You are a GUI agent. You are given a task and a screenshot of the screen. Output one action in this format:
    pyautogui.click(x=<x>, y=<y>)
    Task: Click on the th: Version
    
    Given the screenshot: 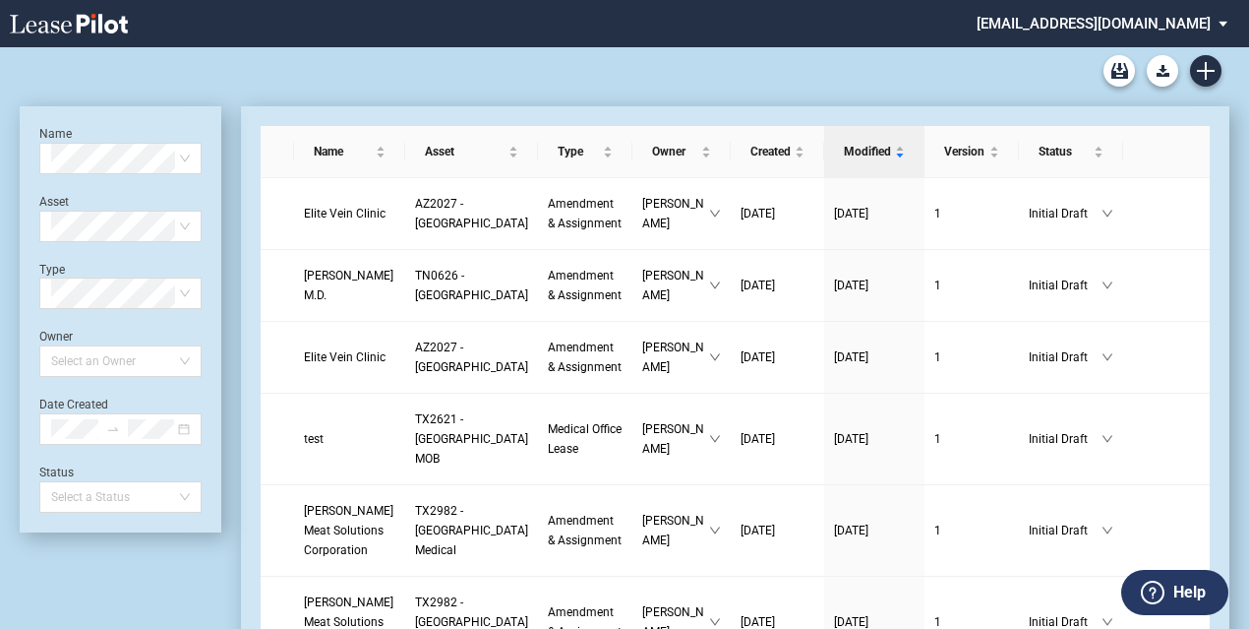 What is the action you would take?
    pyautogui.click(x=972, y=151)
    